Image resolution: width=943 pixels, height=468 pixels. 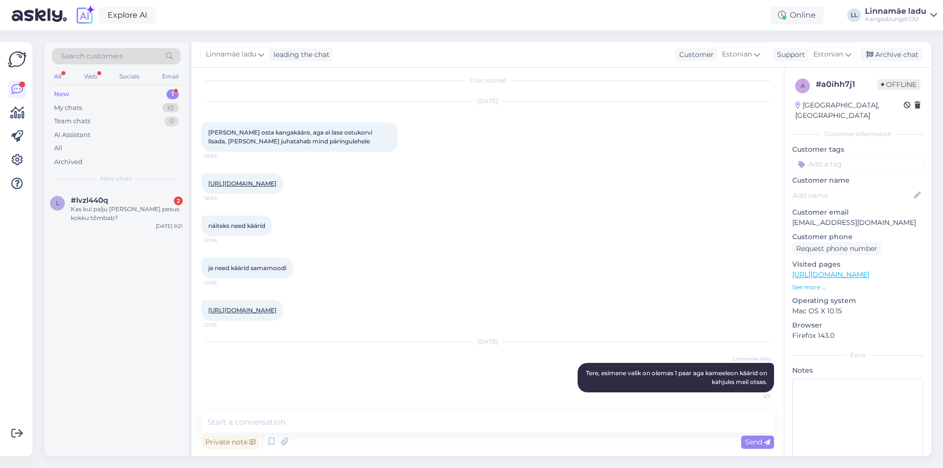 I want to click on p: Customer phone, so click(x=857, y=237).